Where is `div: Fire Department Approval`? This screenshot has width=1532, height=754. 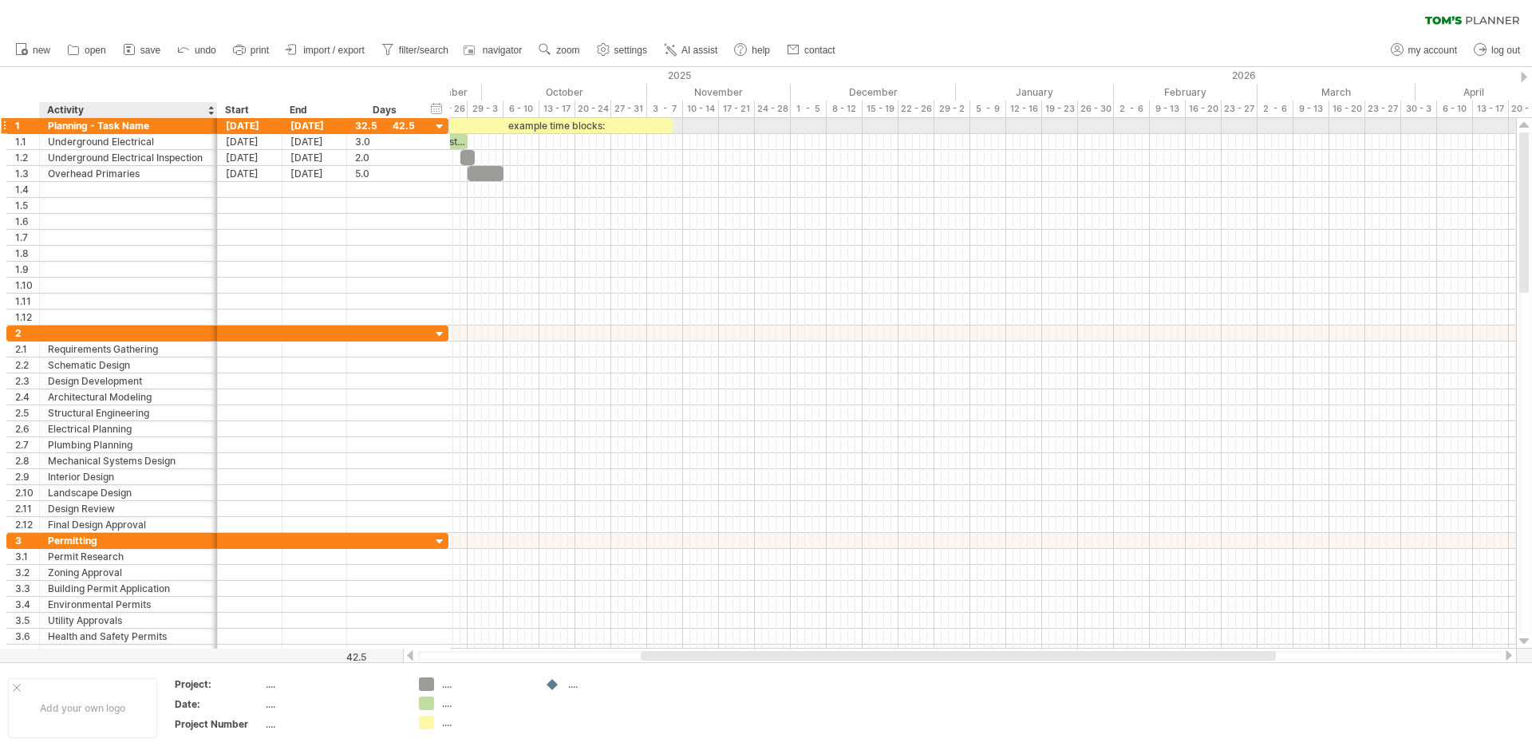
div: Fire Department Approval is located at coordinates (128, 652).